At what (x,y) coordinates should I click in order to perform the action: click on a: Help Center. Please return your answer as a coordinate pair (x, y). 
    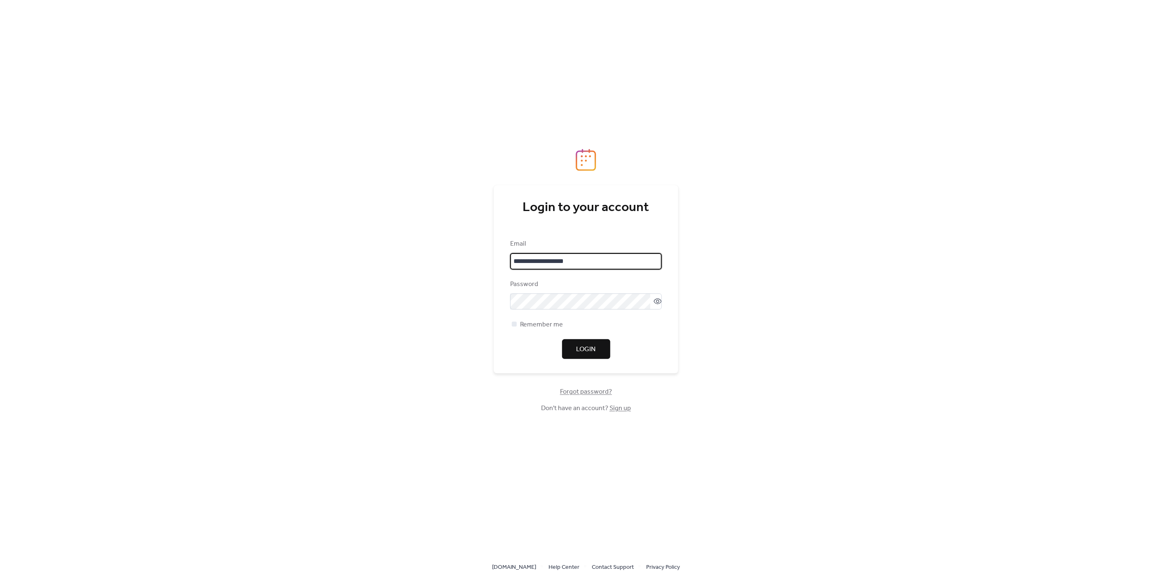
    Looking at the image, I should click on (564, 567).